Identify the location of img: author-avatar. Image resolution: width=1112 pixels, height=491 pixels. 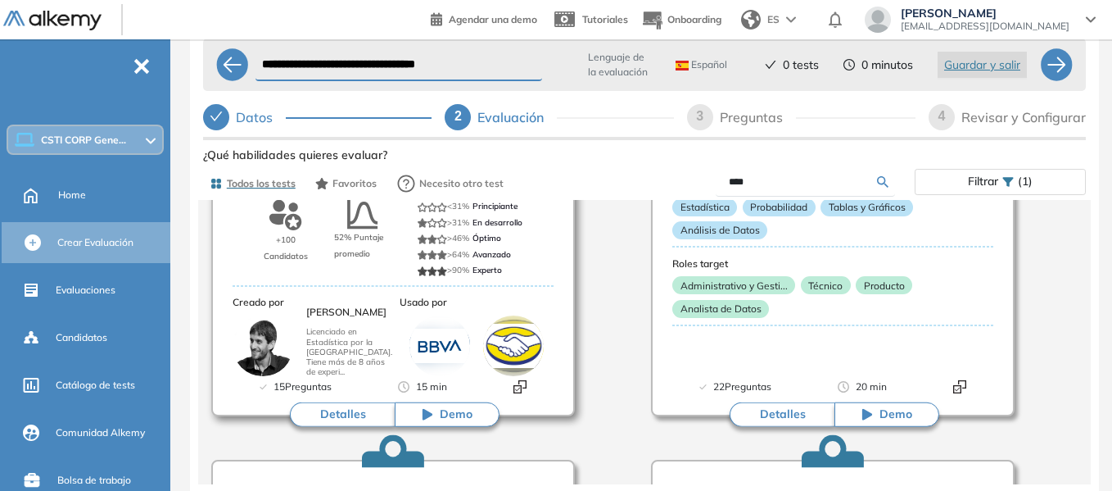
(263, 346).